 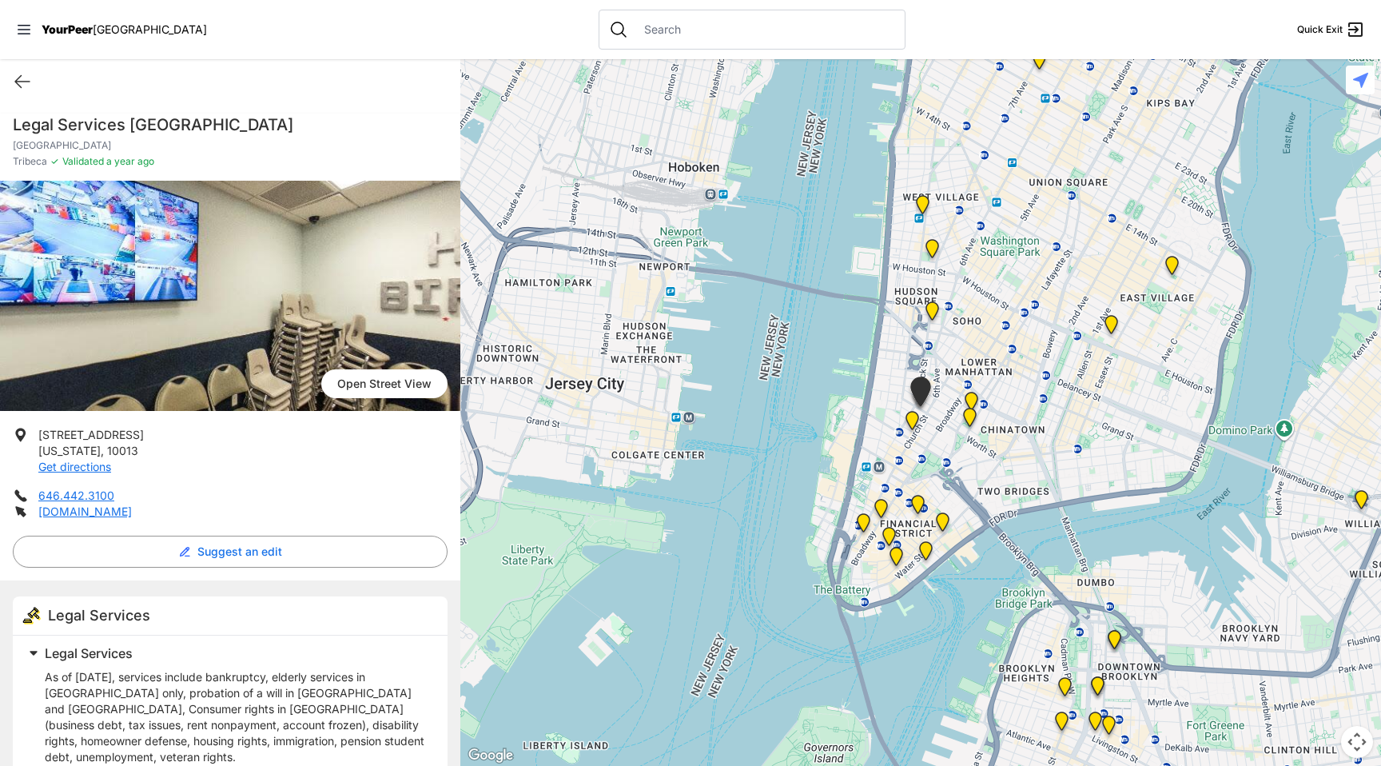 What do you see at coordinates (1114, 642) in the screenshot?
I see `div: Brooklyn Community Service Center` at bounding box center [1114, 642].